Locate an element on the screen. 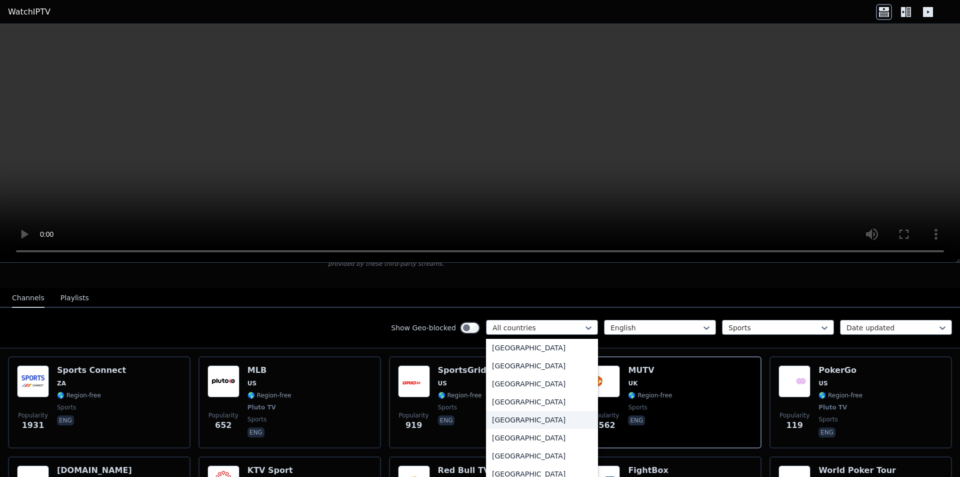  h6: SportsGrid is located at coordinates (462, 370).